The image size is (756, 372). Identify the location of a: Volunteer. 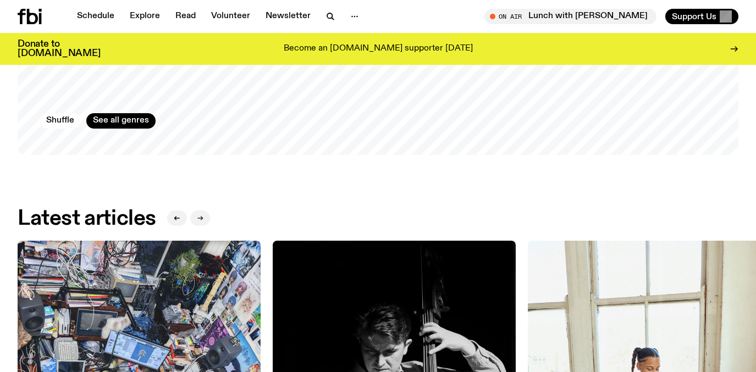
(230, 16).